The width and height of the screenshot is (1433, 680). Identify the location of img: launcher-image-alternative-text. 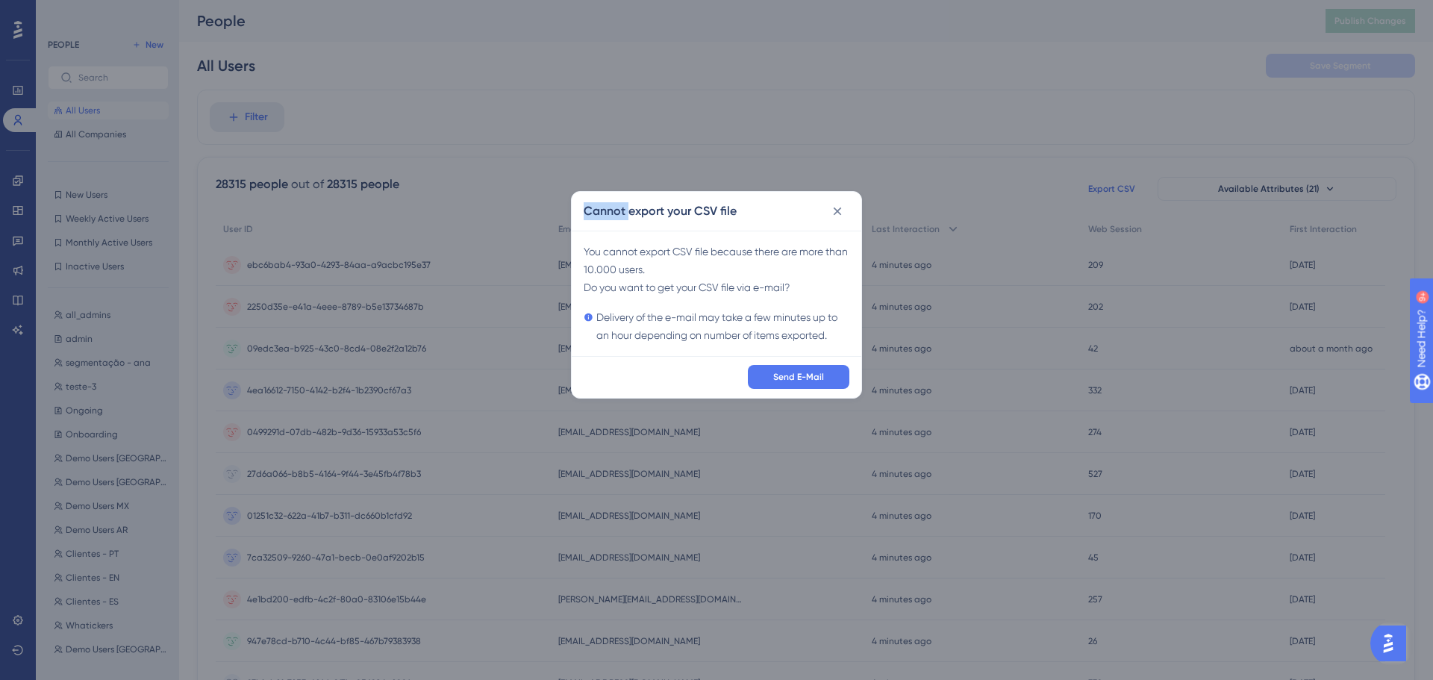
(18, 22).